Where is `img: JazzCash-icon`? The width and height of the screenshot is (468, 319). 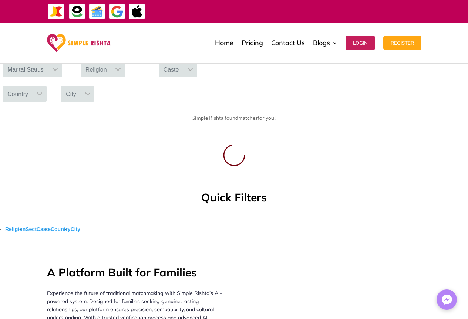
img: JazzCash-icon is located at coordinates (56, 11).